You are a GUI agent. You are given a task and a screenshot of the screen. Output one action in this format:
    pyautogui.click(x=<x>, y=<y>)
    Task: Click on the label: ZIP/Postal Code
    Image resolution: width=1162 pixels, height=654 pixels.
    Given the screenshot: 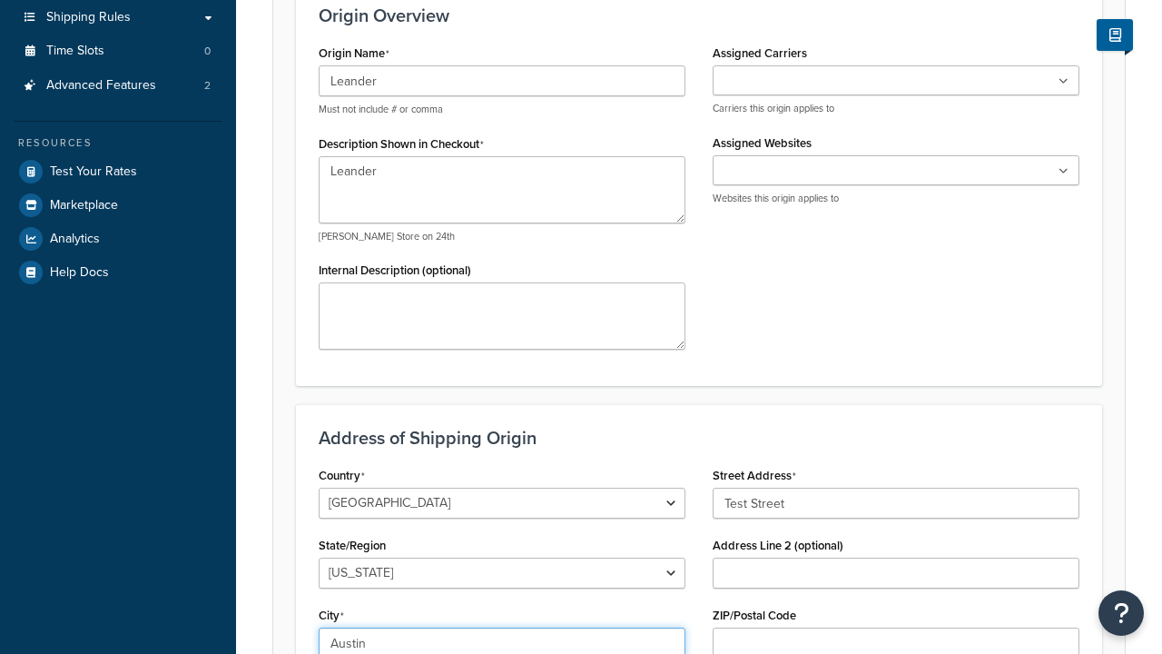 What is the action you would take?
    pyautogui.click(x=755, y=615)
    